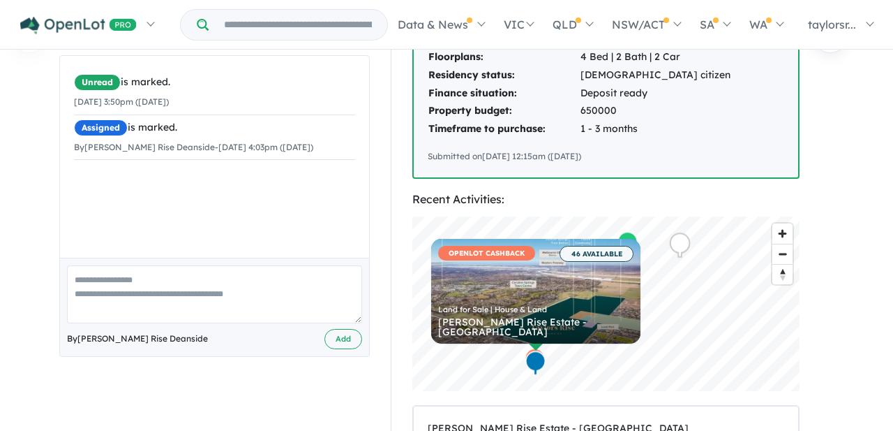  I want to click on td: Finance situation:, so click(504, 94).